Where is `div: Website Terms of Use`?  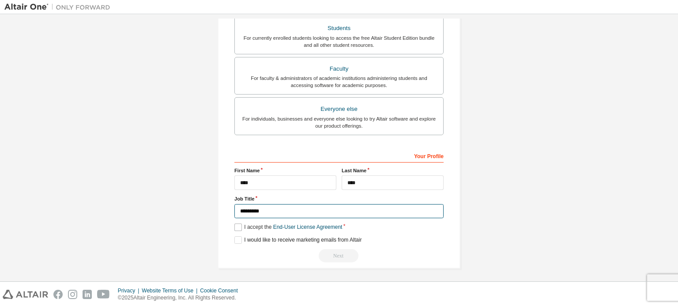 div: Website Terms of Use is located at coordinates (171, 291).